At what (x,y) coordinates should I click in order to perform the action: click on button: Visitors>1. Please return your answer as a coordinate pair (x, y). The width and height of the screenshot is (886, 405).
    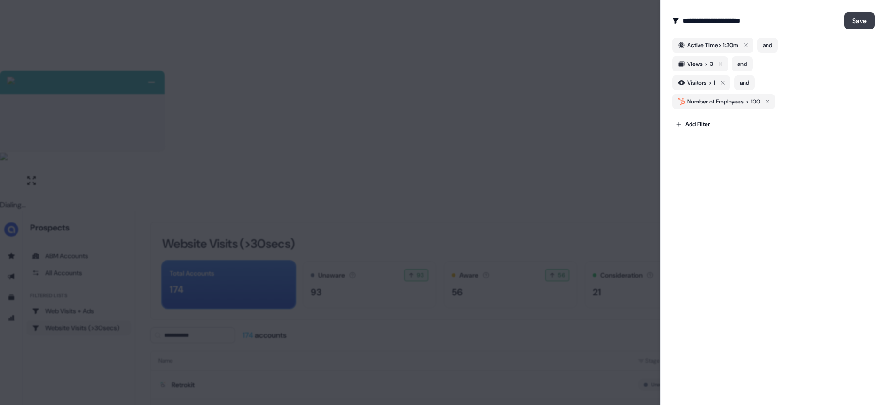
    Looking at the image, I should click on (701, 83).